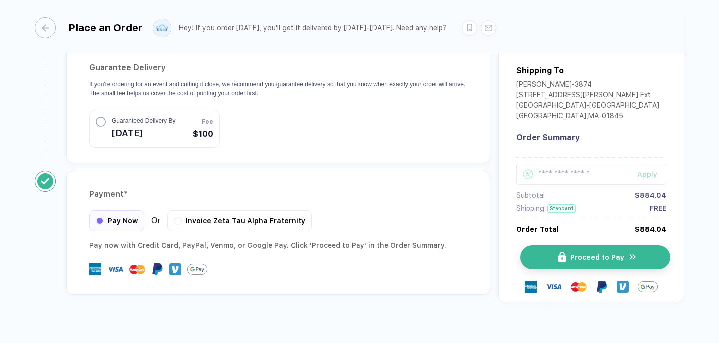  What do you see at coordinates (530, 209) in the screenshot?
I see `div: Shipping` at bounding box center [530, 209].